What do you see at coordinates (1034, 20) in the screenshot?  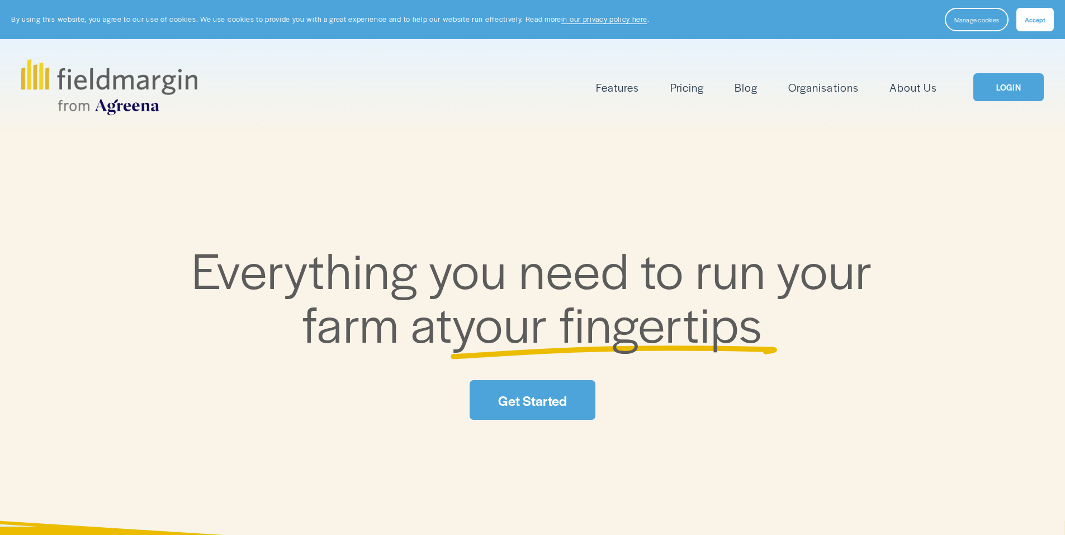 I see `button: Accept` at bounding box center [1034, 20].